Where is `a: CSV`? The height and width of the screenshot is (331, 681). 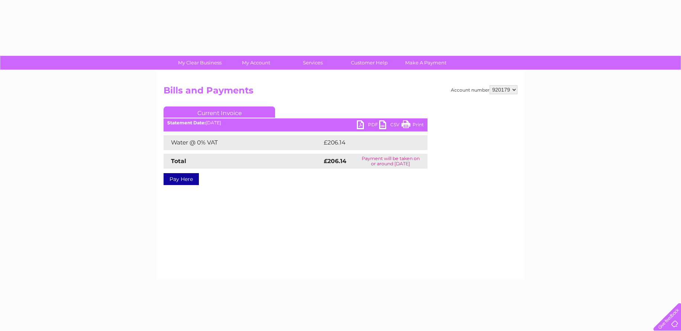
a: CSV is located at coordinates (391, 125).